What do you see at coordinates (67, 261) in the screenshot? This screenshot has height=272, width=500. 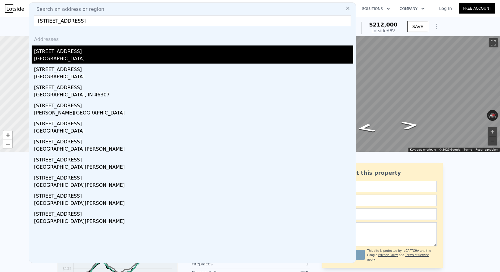 I see `tspan: $175` at bounding box center [67, 261].